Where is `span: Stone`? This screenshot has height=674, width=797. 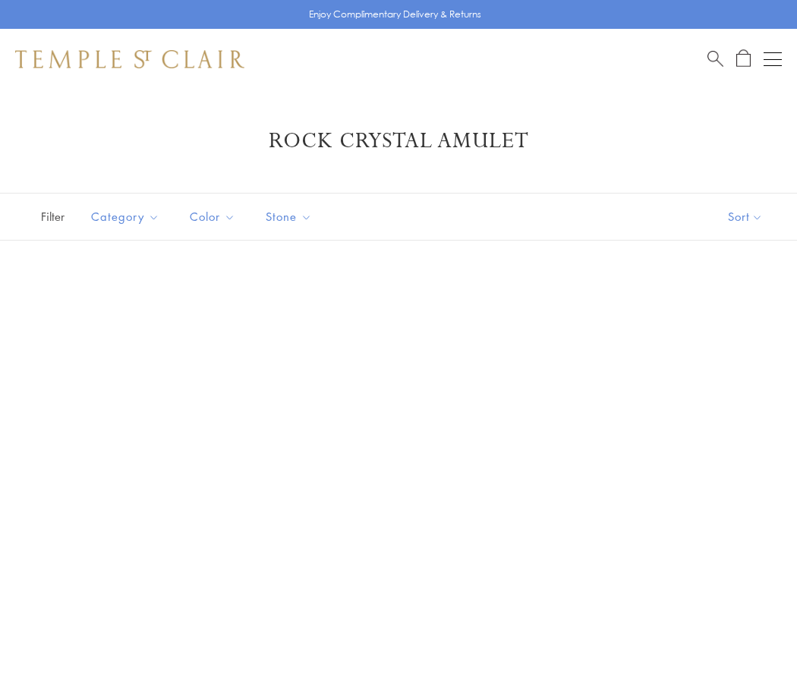
span: Stone is located at coordinates (291, 216).